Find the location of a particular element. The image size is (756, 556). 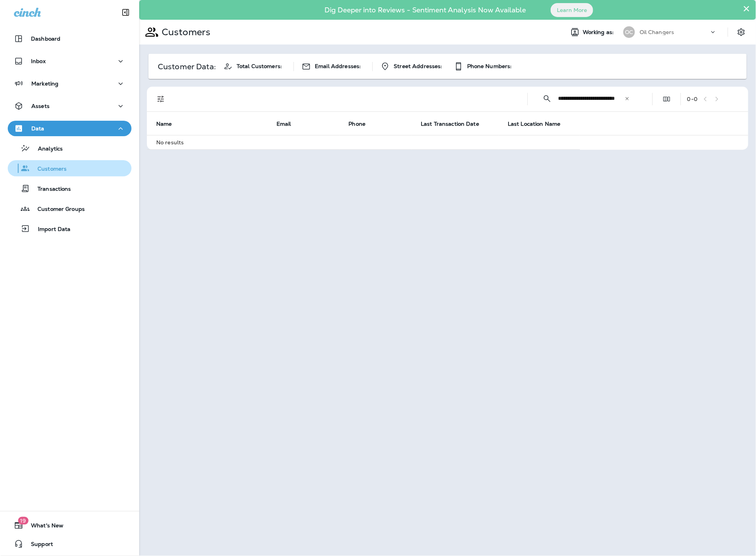

span: 19 is located at coordinates (23, 521).